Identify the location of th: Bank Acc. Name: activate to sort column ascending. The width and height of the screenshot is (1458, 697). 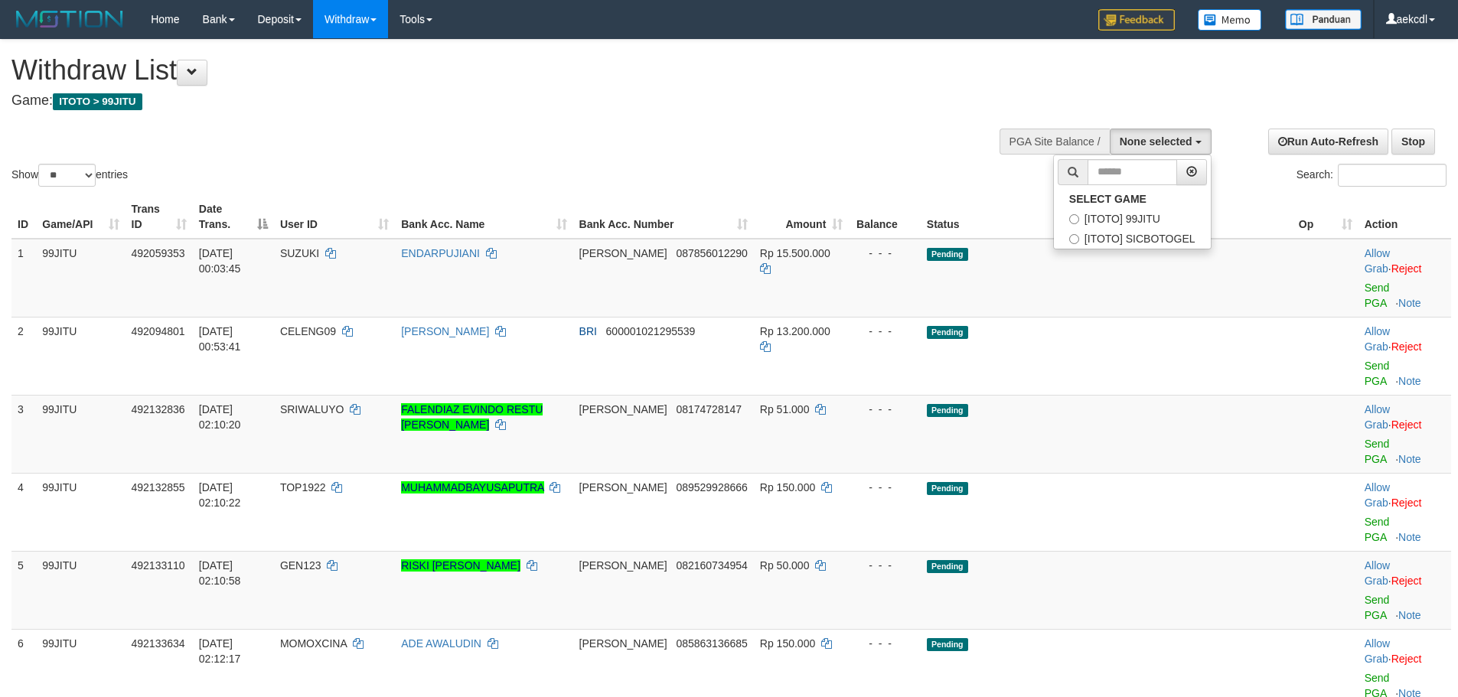
(484, 217).